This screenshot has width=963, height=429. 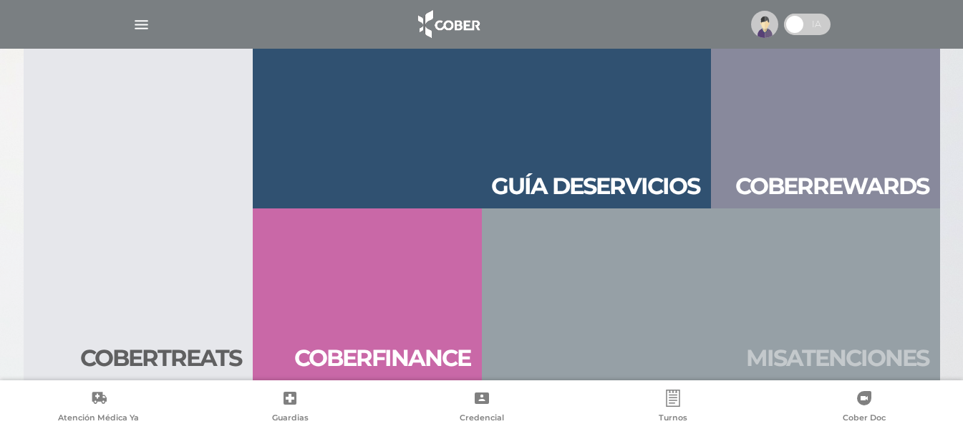 I want to click on h2: Mis aten ciones, so click(x=837, y=358).